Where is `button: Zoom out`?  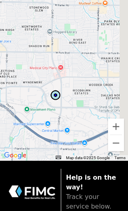
button: Zoom out is located at coordinates (116, 143).